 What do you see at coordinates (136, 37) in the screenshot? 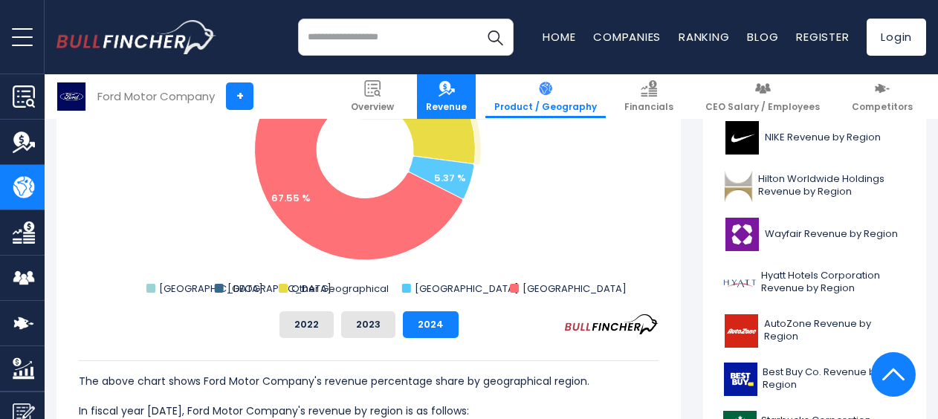
I see `img: bullfincher logo` at bounding box center [136, 37].